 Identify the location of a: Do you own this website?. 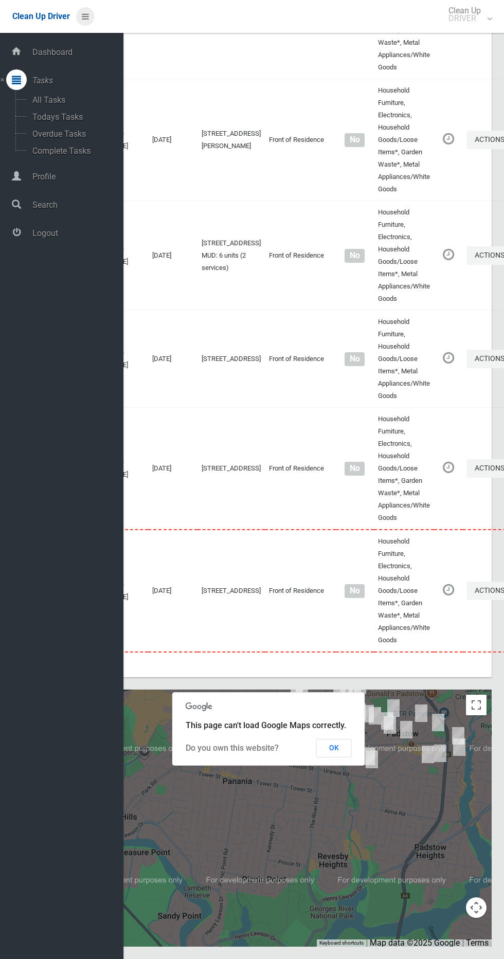
(232, 748).